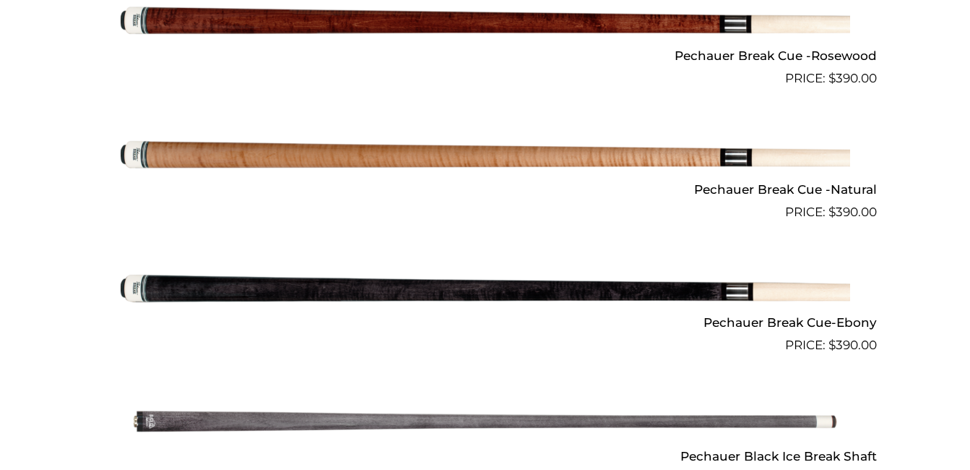 The width and height of the screenshot is (970, 470). Describe the element at coordinates (485, 322) in the screenshot. I see `h2: Pechauer Break Cue-Ebony` at that location.